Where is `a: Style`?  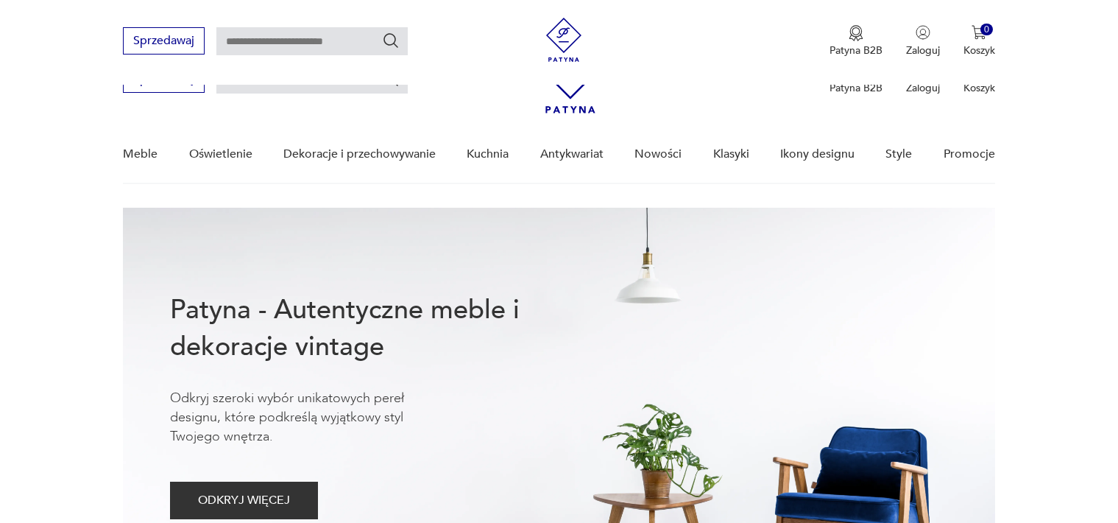
a: Style is located at coordinates (899, 154).